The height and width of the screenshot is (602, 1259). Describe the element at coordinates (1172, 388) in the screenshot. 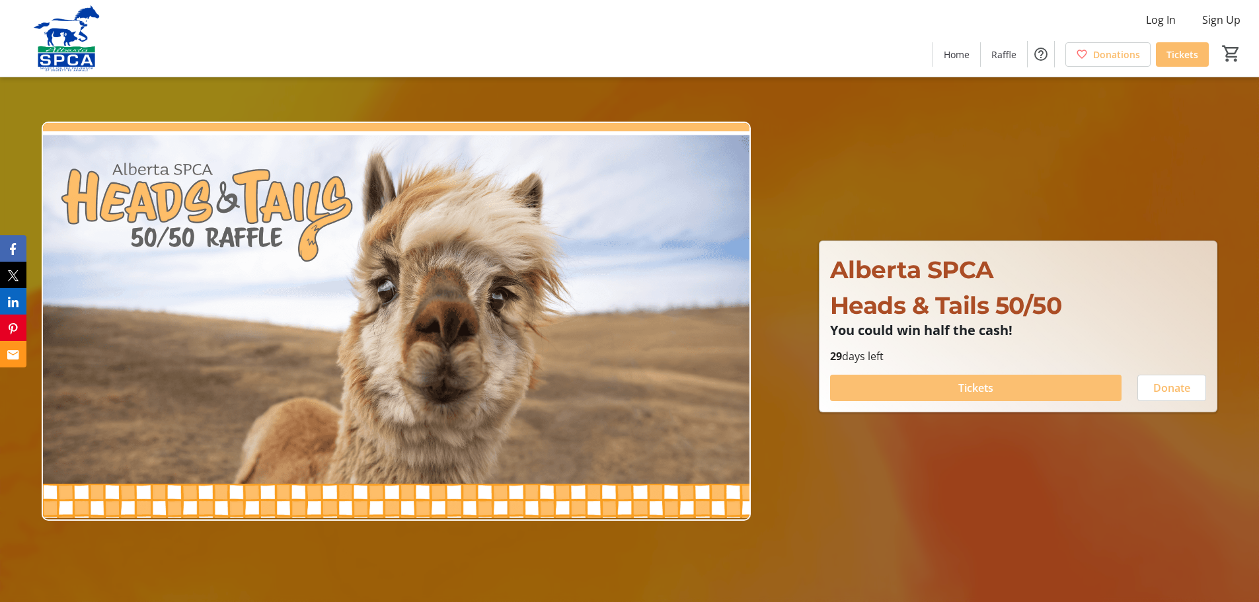

I see `span: Donate` at that location.